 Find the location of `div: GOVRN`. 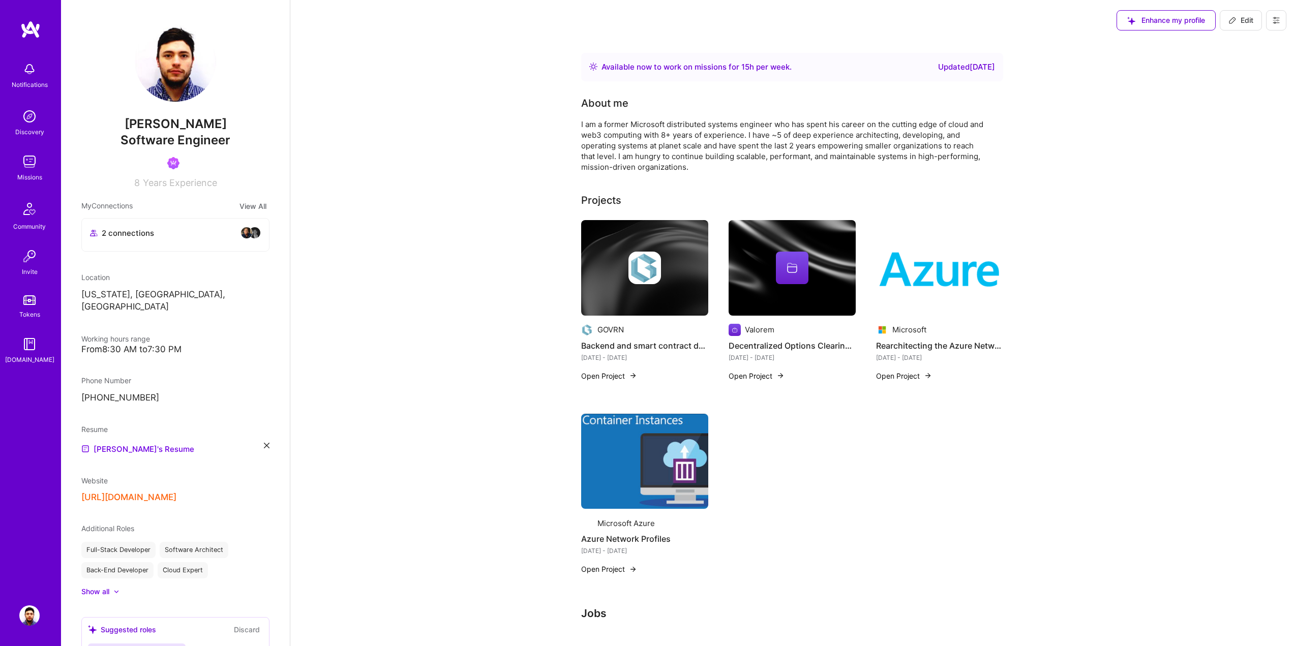

div: GOVRN is located at coordinates (611, 330).